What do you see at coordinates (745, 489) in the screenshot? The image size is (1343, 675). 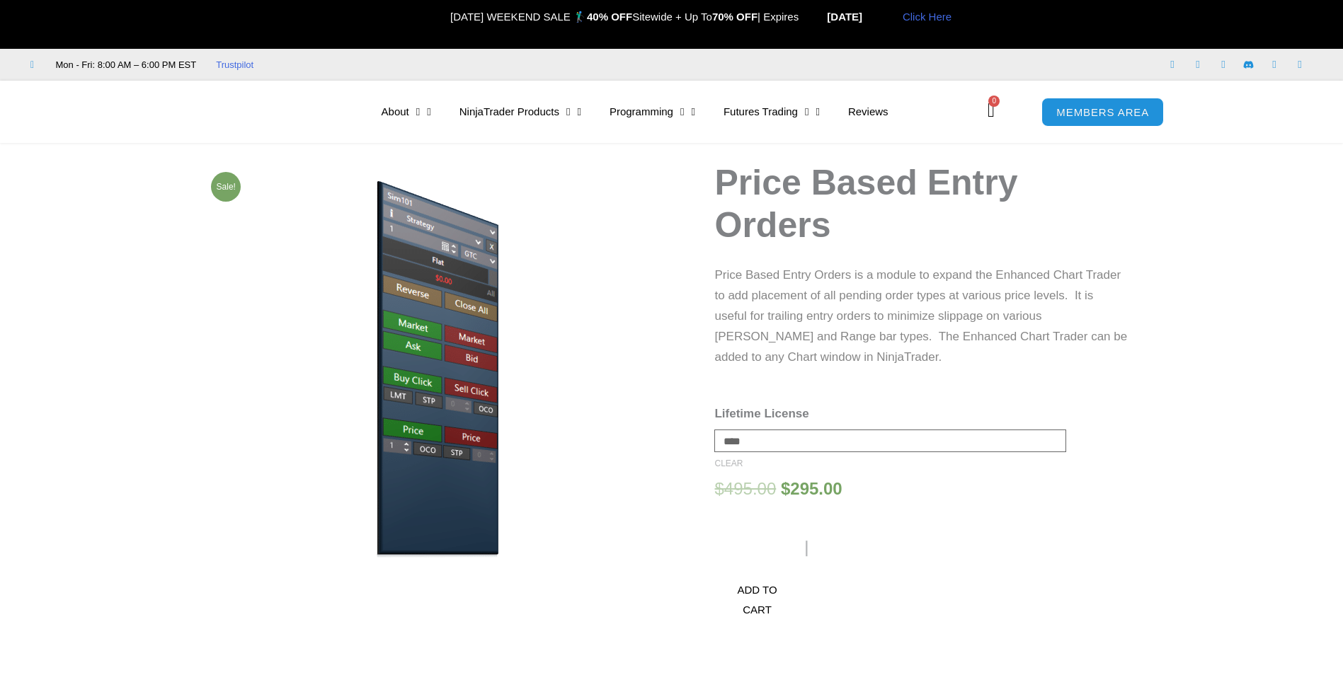 I see `bdi: 495.00` at bounding box center [745, 489].